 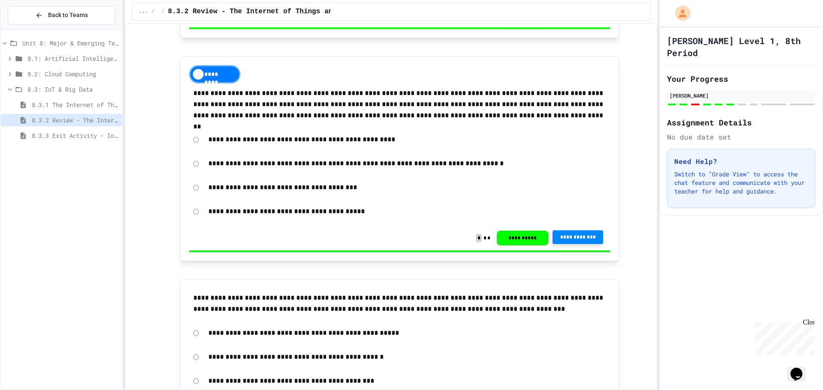 What do you see at coordinates (741, 137) in the screenshot?
I see `div: No due date set` at bounding box center [741, 137].